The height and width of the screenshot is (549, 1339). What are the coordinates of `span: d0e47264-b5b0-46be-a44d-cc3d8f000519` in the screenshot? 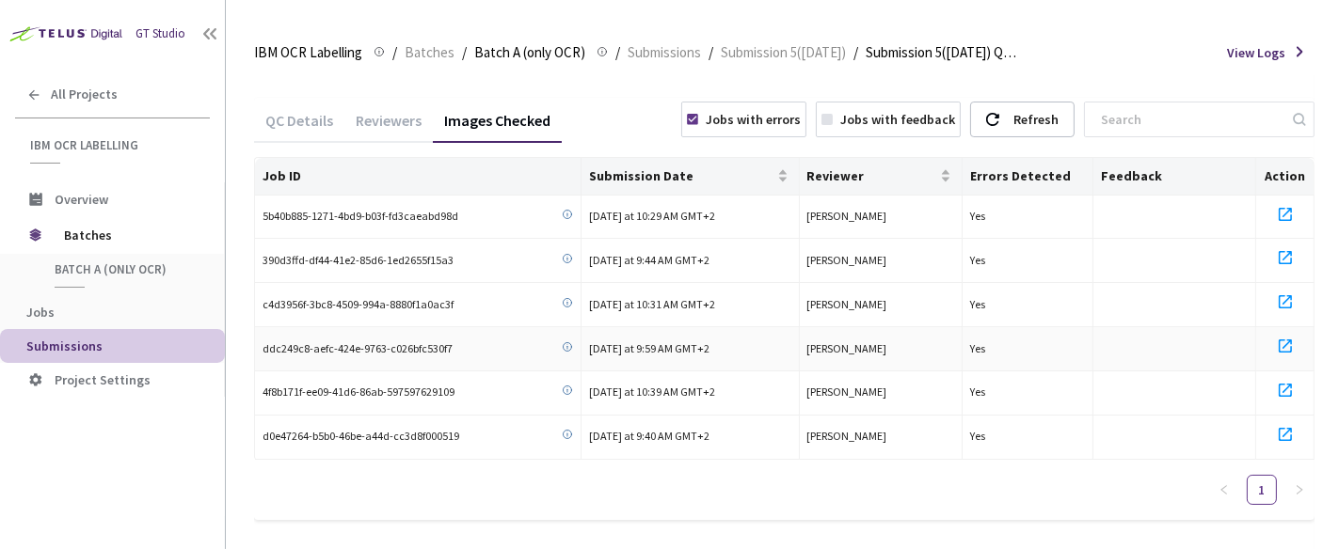 It's located at (360, 437).